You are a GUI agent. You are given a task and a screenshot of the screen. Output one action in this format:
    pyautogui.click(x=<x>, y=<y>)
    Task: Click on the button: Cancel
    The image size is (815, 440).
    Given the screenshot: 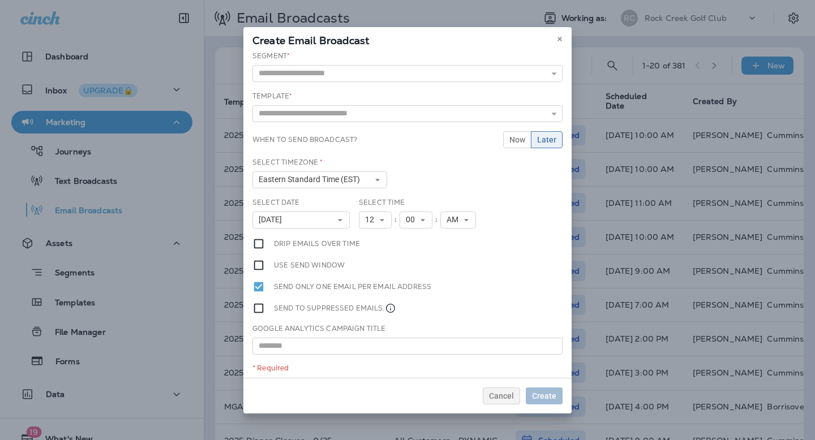 What is the action you would take?
    pyautogui.click(x=501, y=396)
    